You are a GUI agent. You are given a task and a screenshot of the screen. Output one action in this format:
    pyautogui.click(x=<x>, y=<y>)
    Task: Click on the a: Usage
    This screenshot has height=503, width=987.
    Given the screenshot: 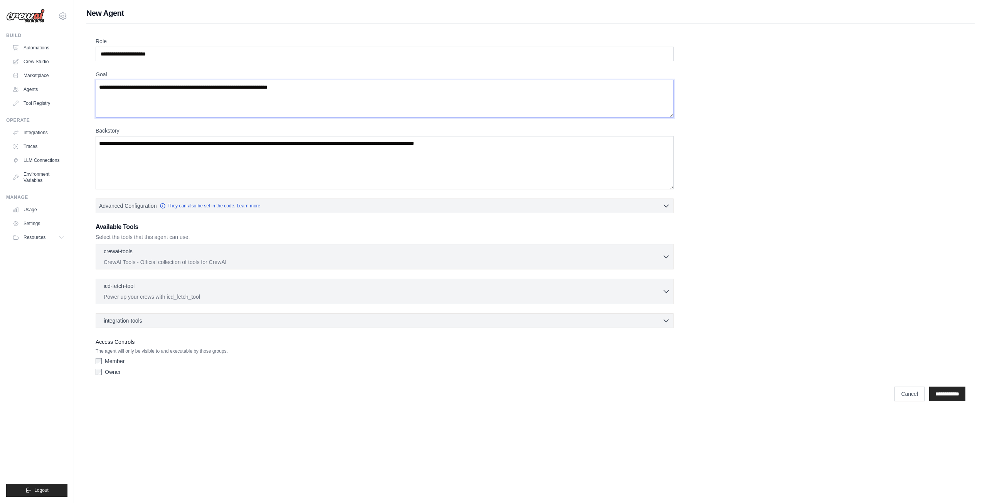 What is the action you would take?
    pyautogui.click(x=38, y=210)
    